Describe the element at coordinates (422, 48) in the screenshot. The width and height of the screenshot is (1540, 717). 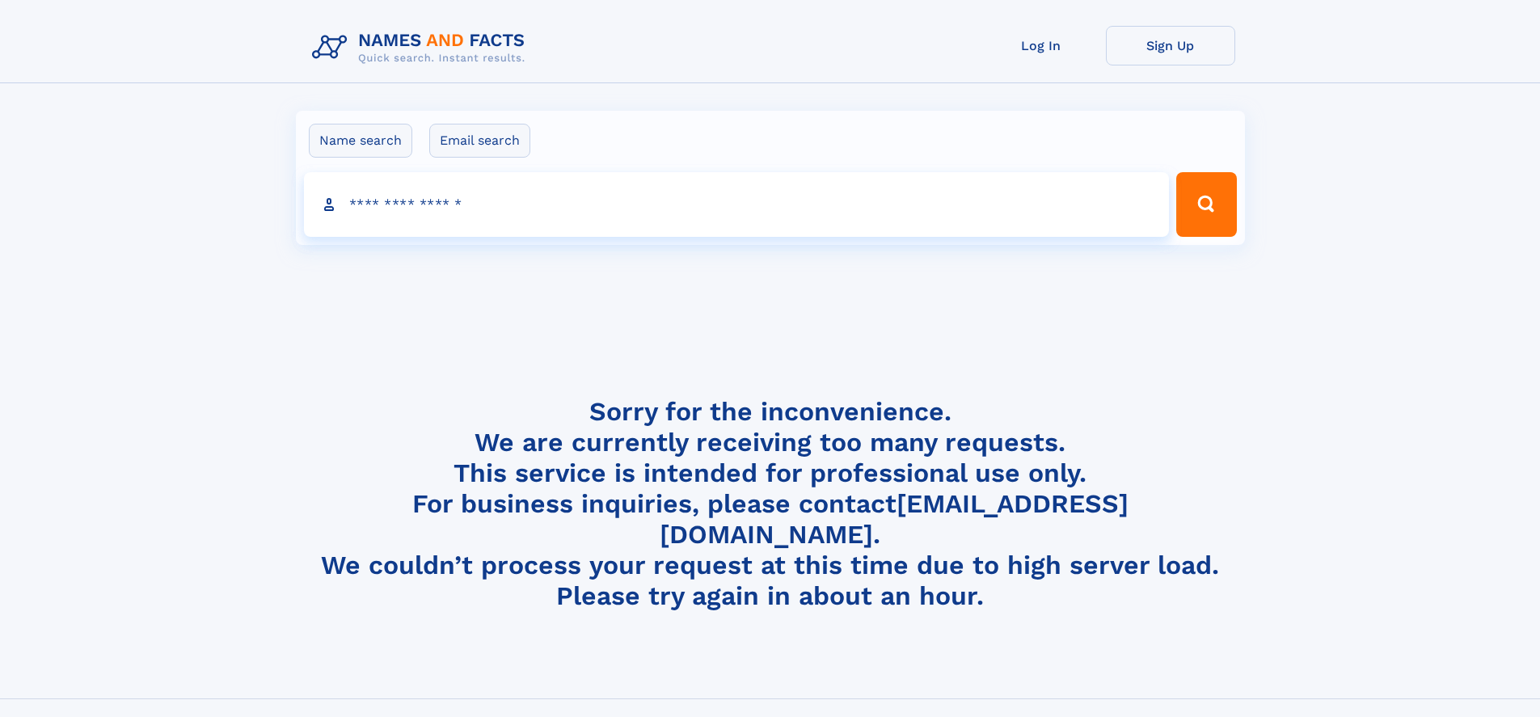
I see `img: Logo Names and Facts` at that location.